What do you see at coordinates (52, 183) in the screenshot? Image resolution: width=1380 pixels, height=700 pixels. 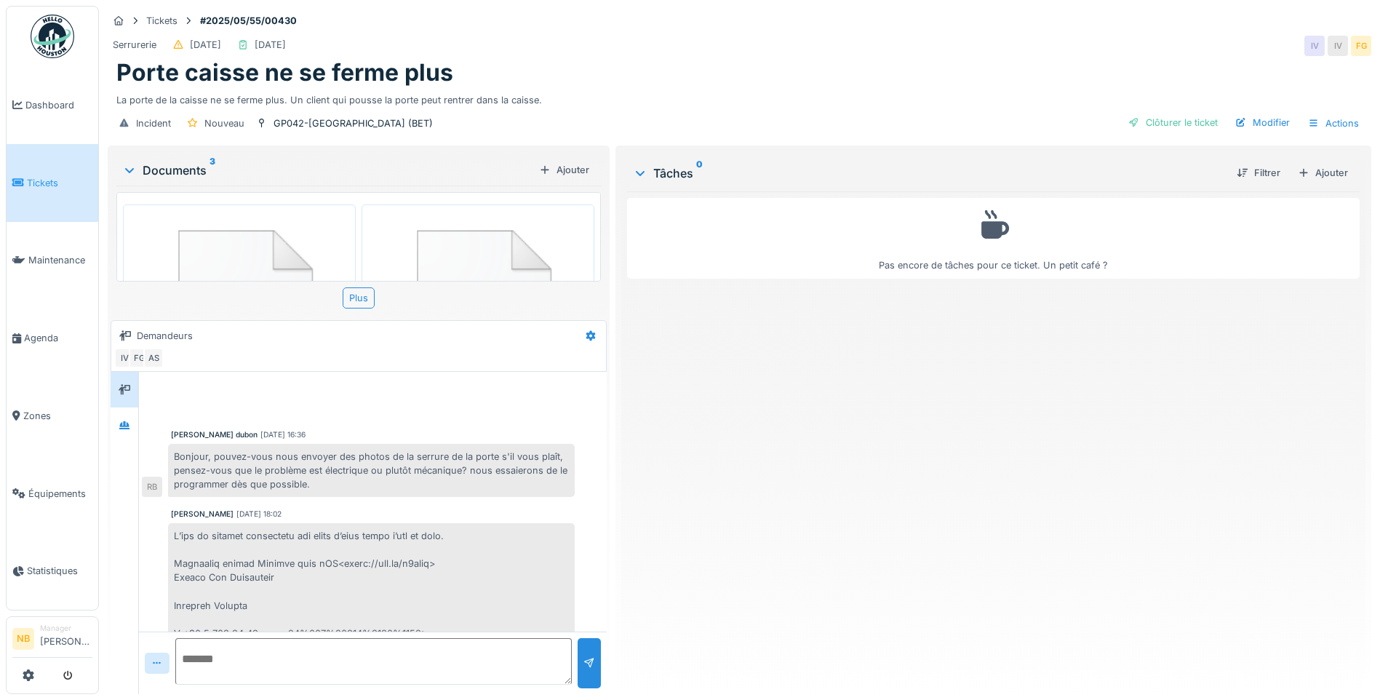 I see `a: Tickets` at bounding box center [52, 183].